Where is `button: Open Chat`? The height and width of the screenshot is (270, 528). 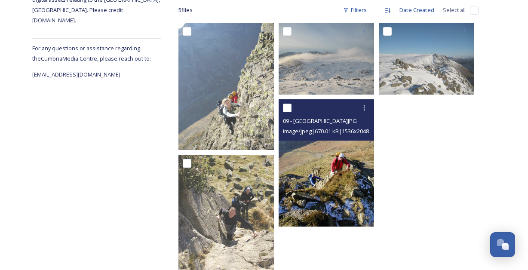
button: Open Chat is located at coordinates (503, 245).